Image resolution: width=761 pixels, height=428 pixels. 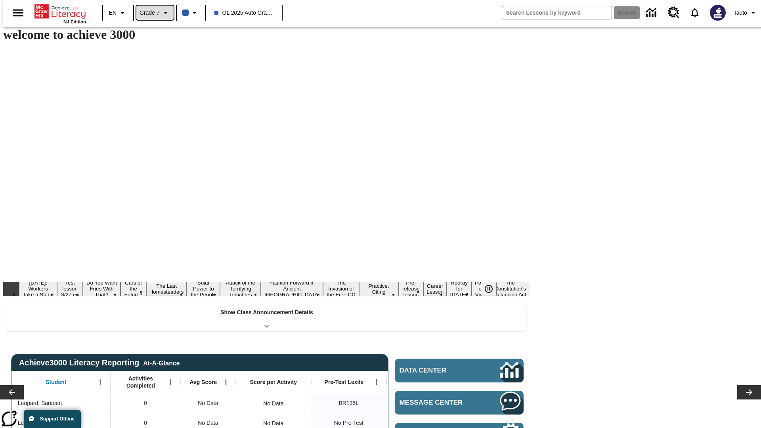 I want to click on span: Avg Score, so click(x=203, y=382).